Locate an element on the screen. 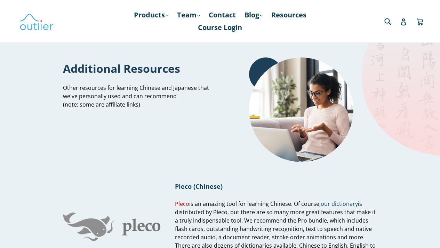 Image resolution: width=440 pixels, height=248 pixels. a: Team is located at coordinates (188, 15).